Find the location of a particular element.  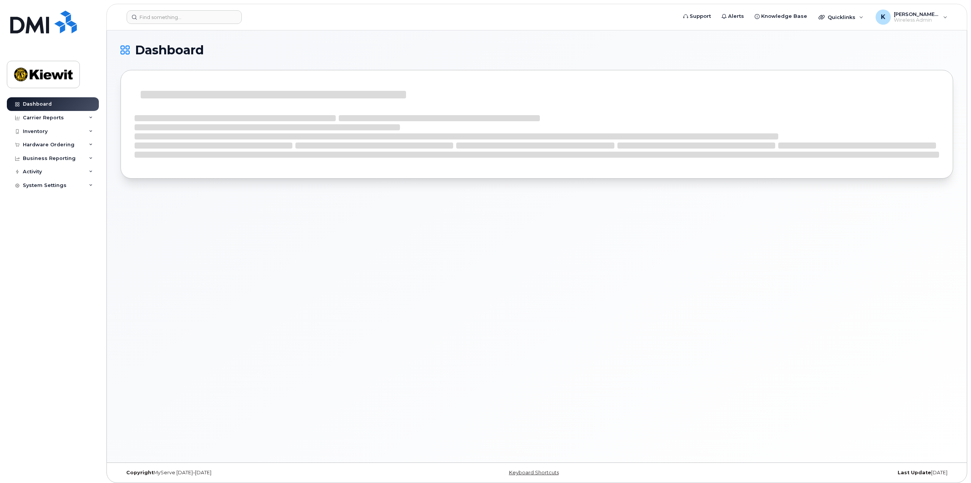

a: Keyboard Shortcuts is located at coordinates (534, 473).